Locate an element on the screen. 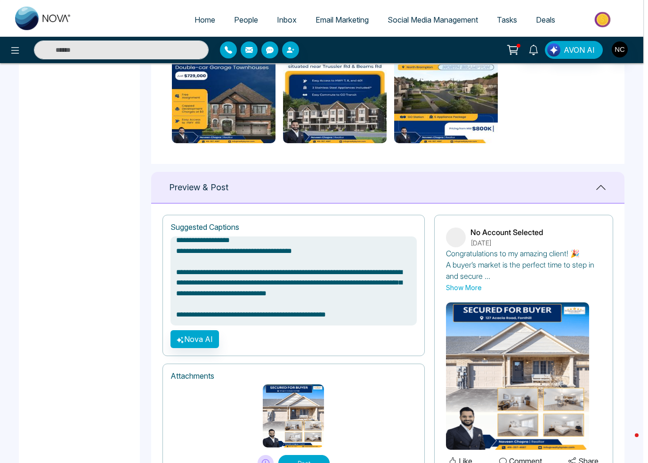 Image resolution: width=648 pixels, height=463 pixels. span: AVON AI is located at coordinates (580, 50).